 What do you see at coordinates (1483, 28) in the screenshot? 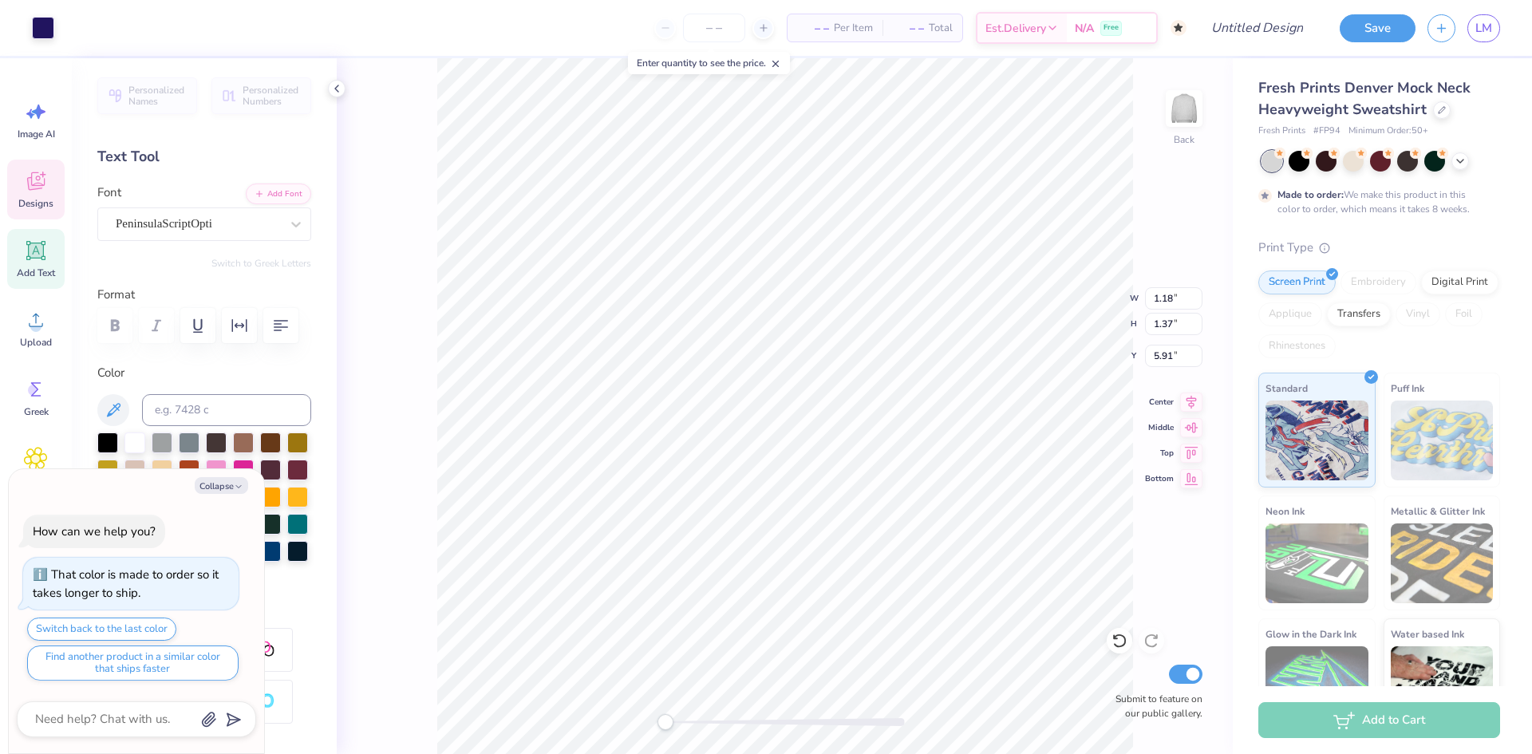
I see `span: LM` at bounding box center [1483, 28].